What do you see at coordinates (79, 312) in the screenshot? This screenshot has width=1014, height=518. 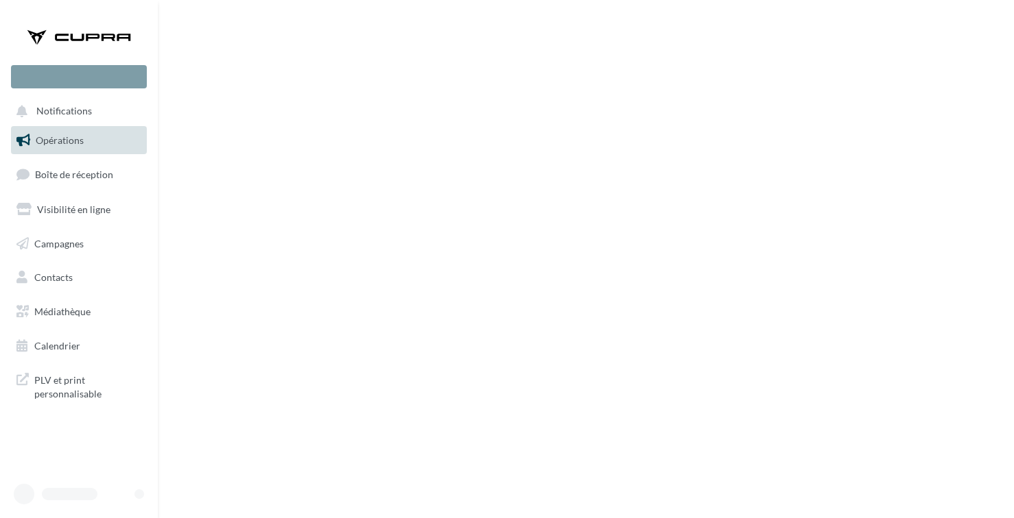 I see `a: Médiathèque` at bounding box center [79, 312].